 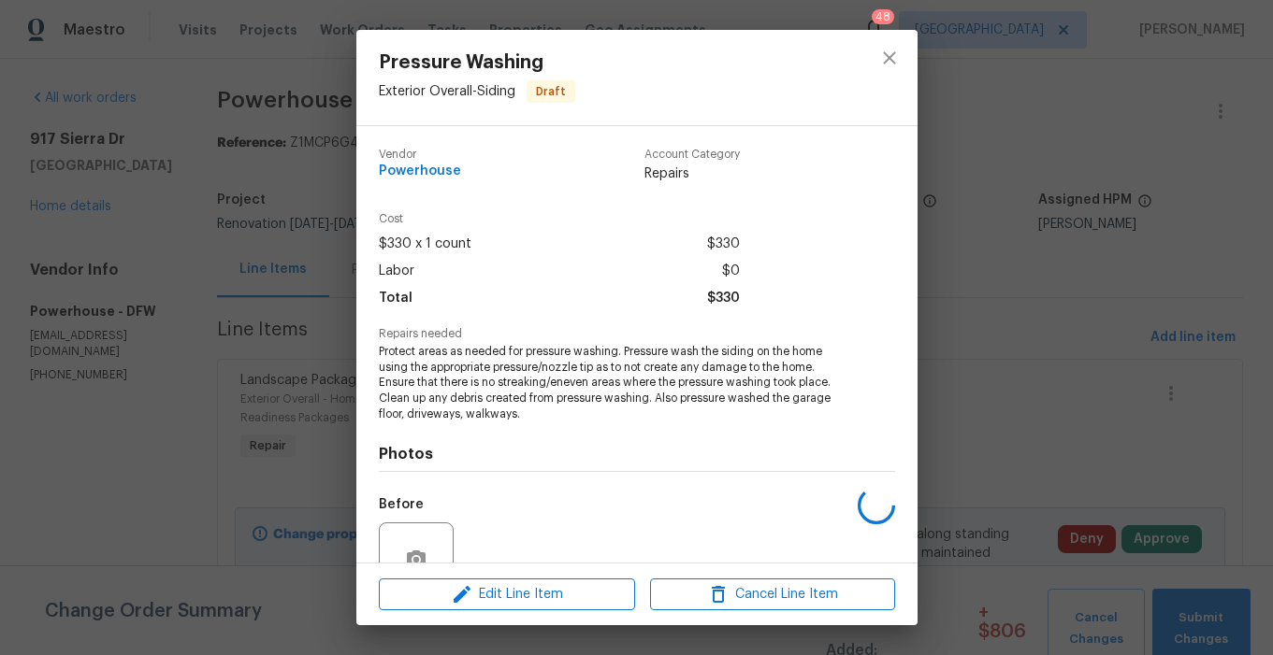 I want to click on span: $330 x 1 count, so click(x=424, y=244).